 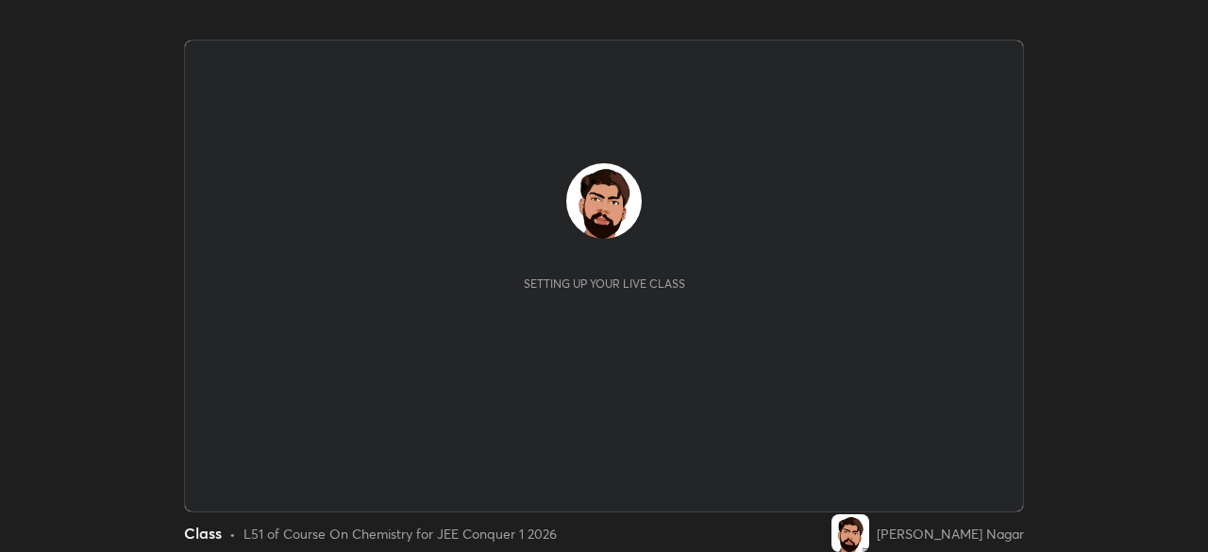 I want to click on div: L51 of Course On Chemistry for JEE Conquer 1 2026, so click(x=400, y=533).